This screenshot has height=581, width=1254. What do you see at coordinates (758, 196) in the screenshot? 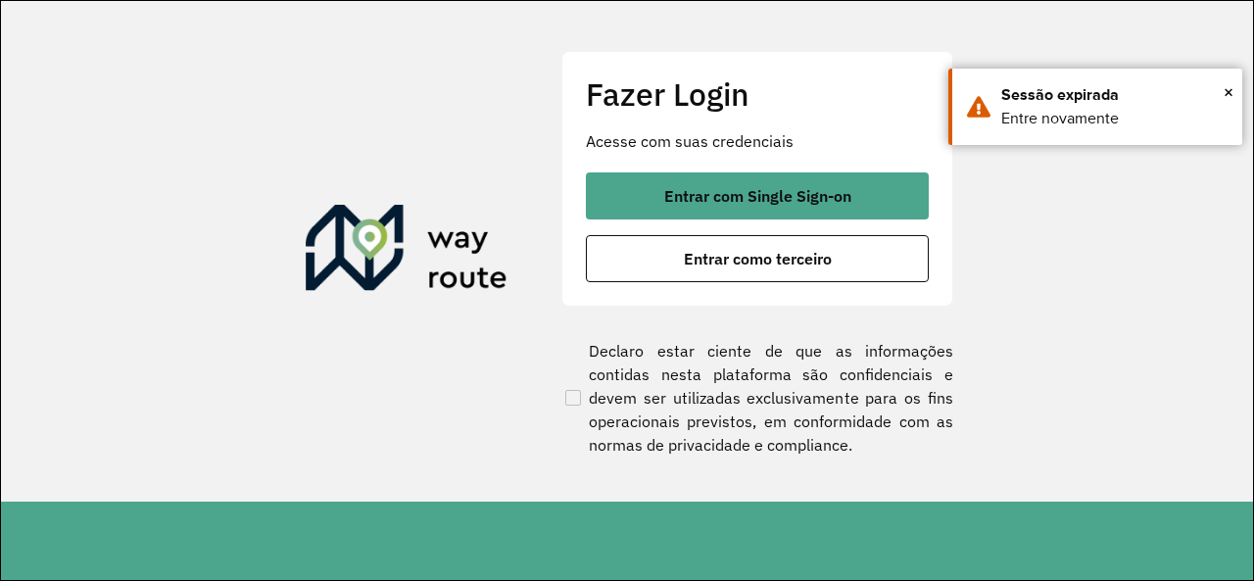
I see `span: Entrar com Single Sign-on` at bounding box center [758, 196].